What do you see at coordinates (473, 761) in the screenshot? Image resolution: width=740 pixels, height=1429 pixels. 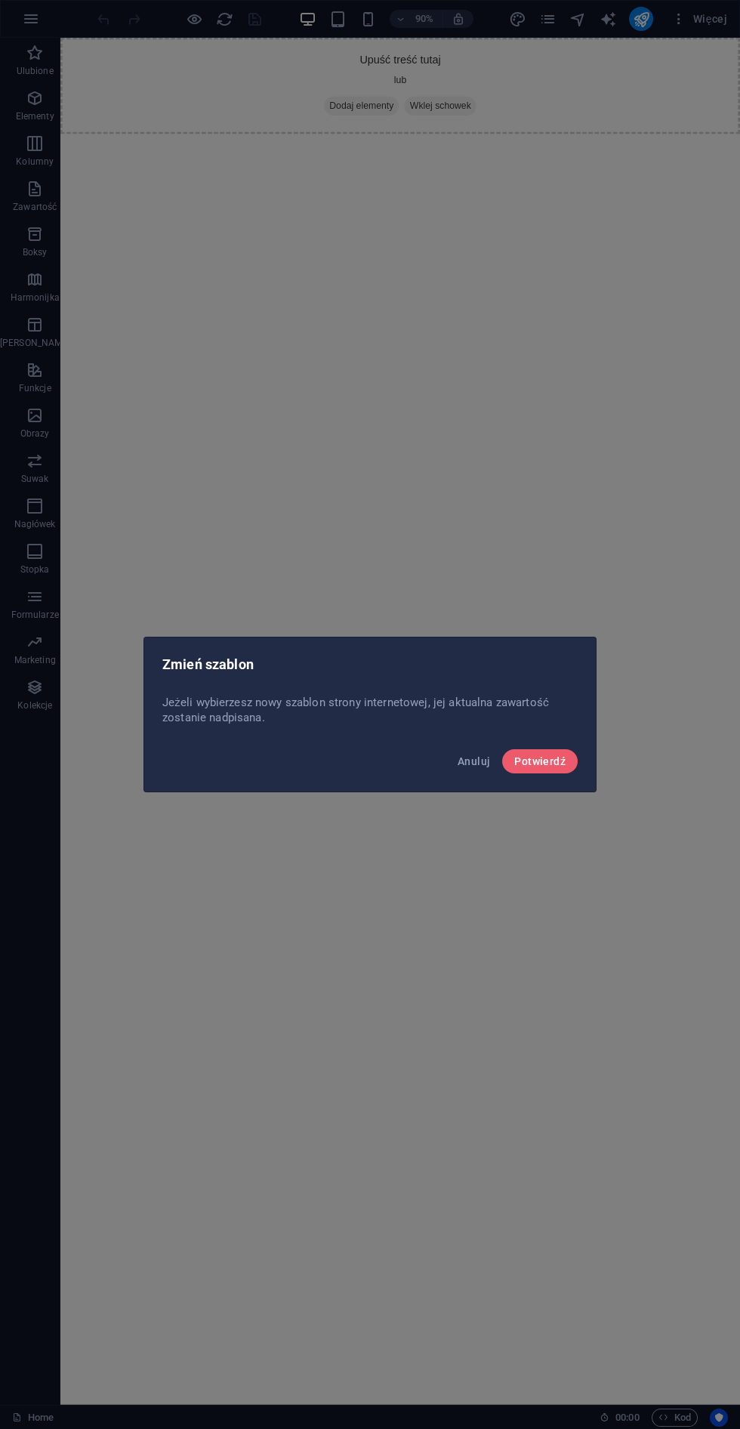 I see `span: Anuluj` at bounding box center [473, 761].